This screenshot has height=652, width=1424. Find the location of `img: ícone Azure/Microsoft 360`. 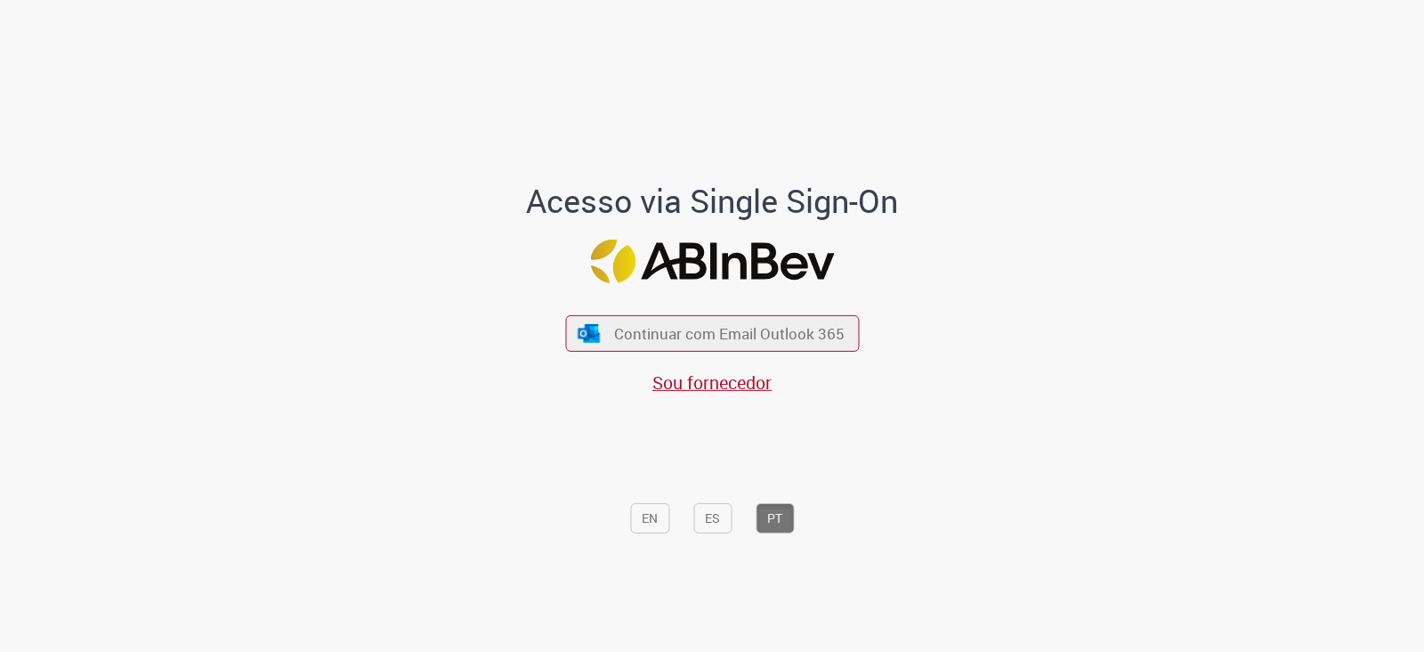

img: ícone Azure/Microsoft 360 is located at coordinates (589, 332).